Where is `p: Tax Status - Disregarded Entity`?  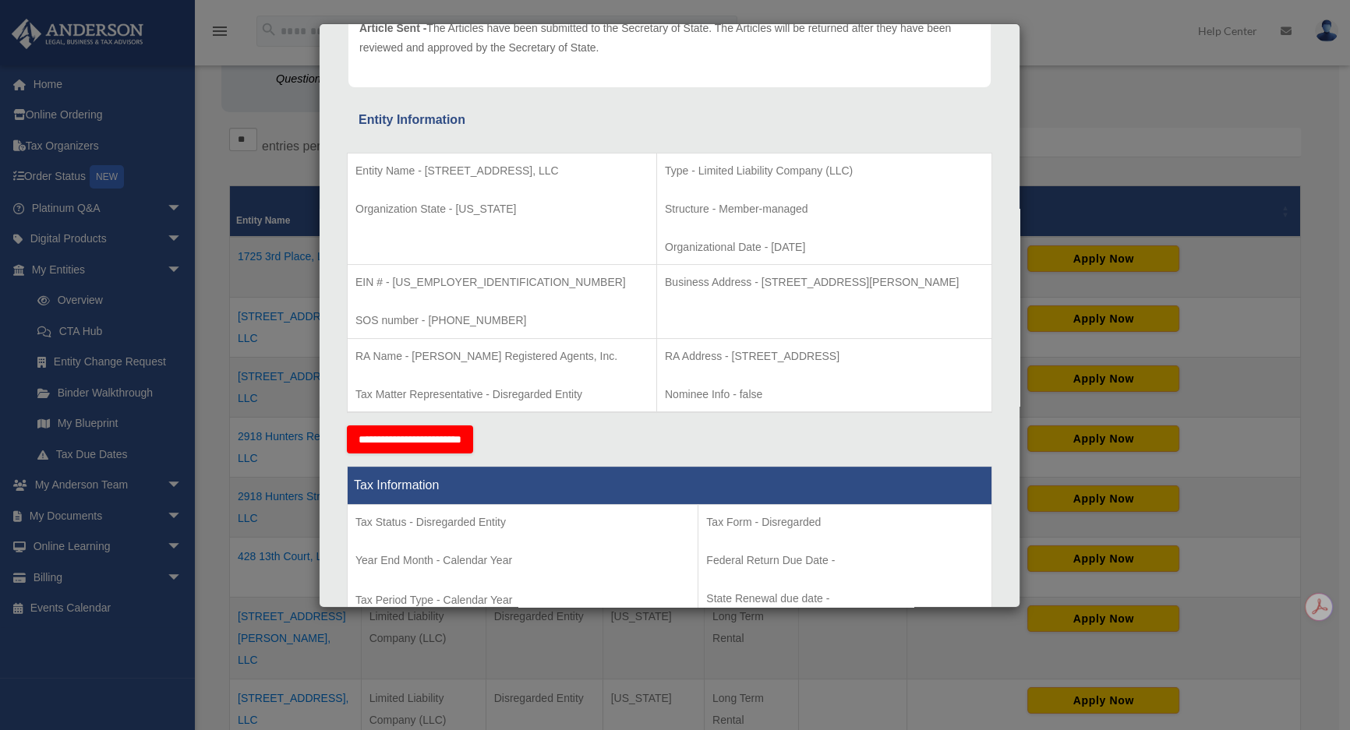 p: Tax Status - Disregarded Entity is located at coordinates (522, 522).